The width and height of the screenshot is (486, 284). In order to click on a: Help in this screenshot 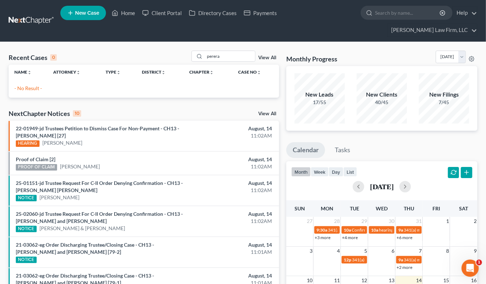, I will do `click(465, 13)`.